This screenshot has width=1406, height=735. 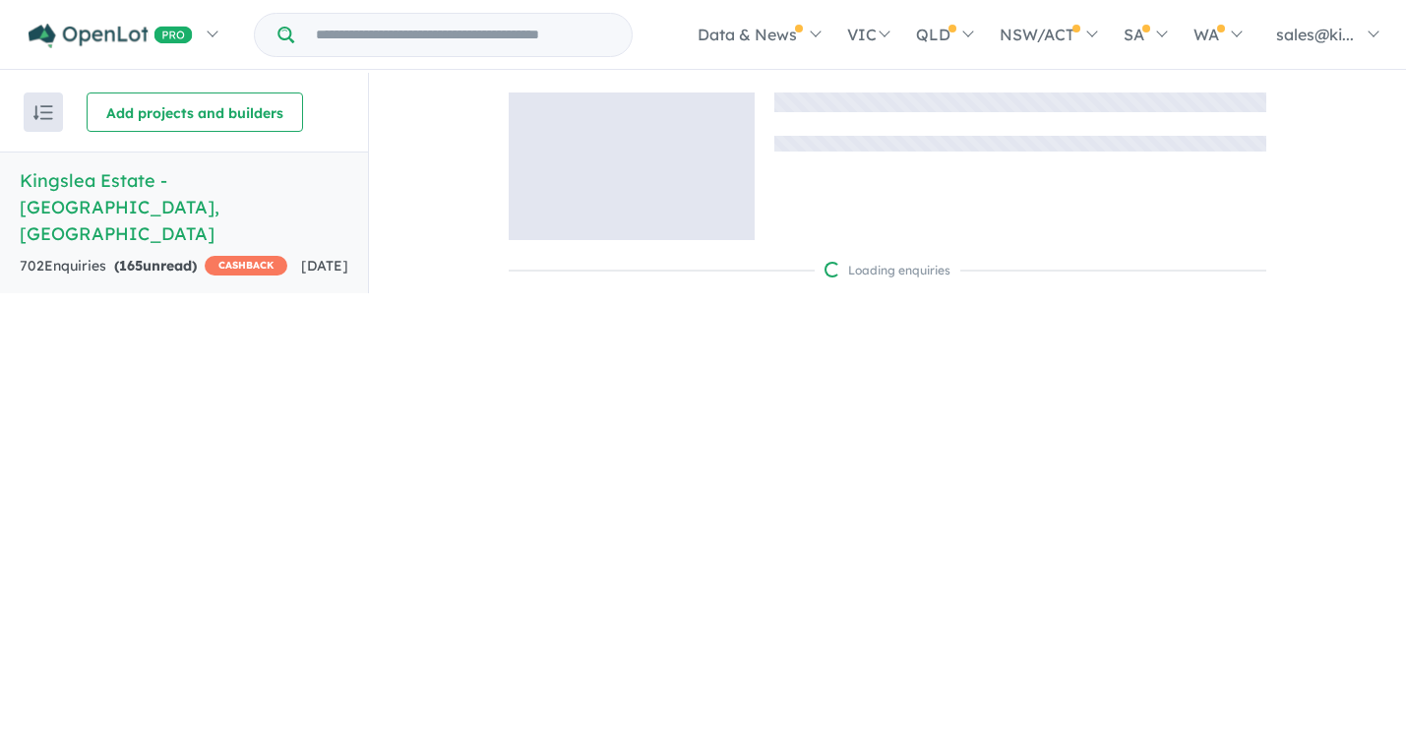 What do you see at coordinates (154, 267) in the screenshot?
I see `div: 702 Enquir ies` at bounding box center [154, 267].